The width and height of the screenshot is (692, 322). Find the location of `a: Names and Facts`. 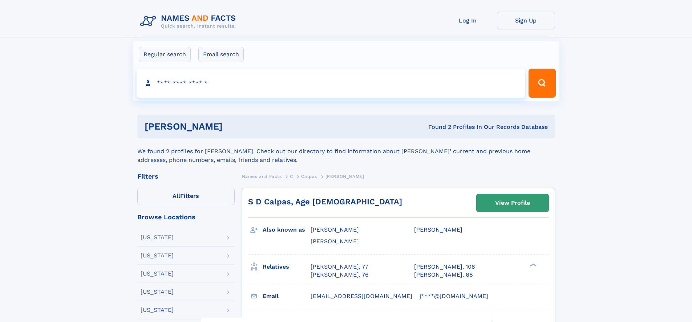

a: Names and Facts is located at coordinates (262, 176).